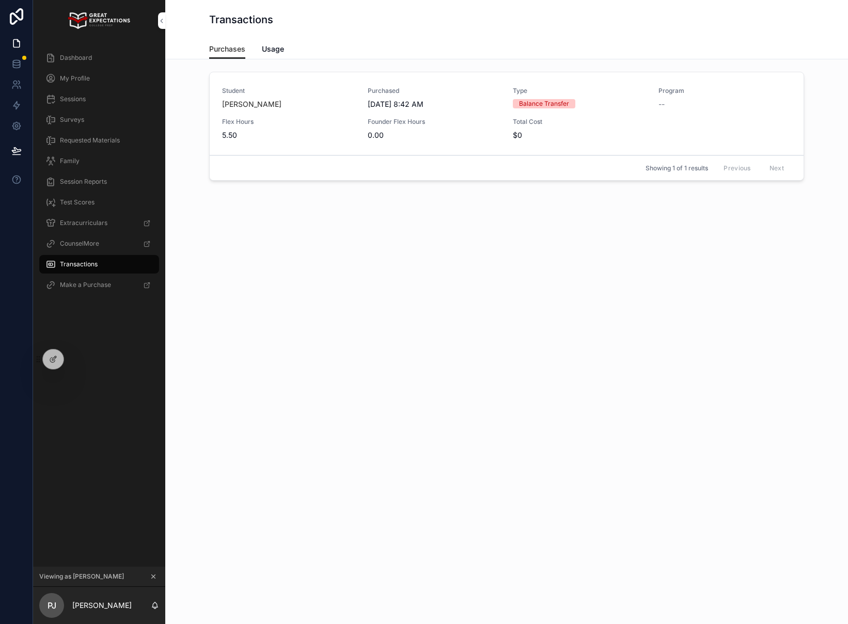 The height and width of the screenshot is (624, 848). What do you see at coordinates (99, 285) in the screenshot?
I see `a: Make a Purchase` at bounding box center [99, 285].